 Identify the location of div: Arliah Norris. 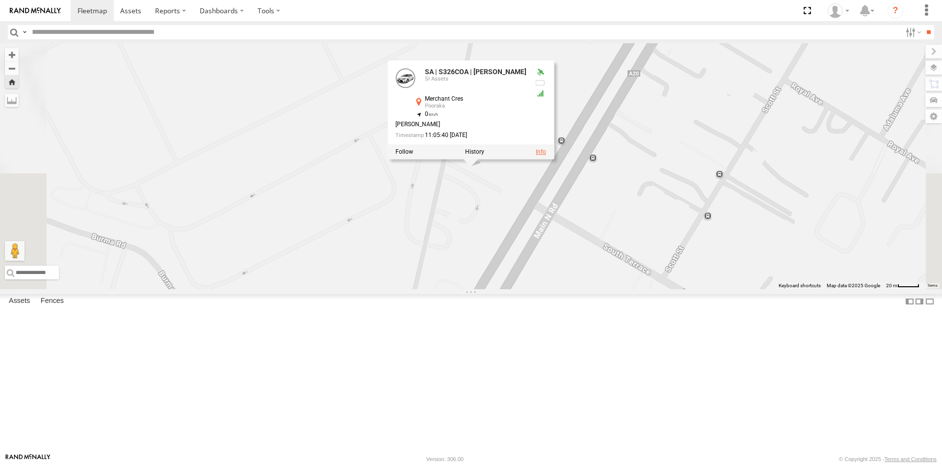
(839, 11).